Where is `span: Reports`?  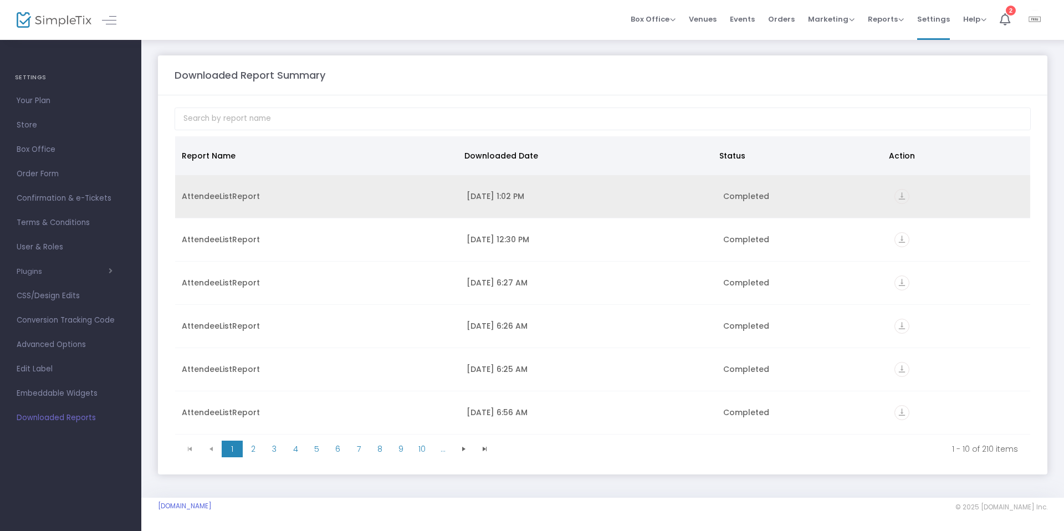 span: Reports is located at coordinates (885, 19).